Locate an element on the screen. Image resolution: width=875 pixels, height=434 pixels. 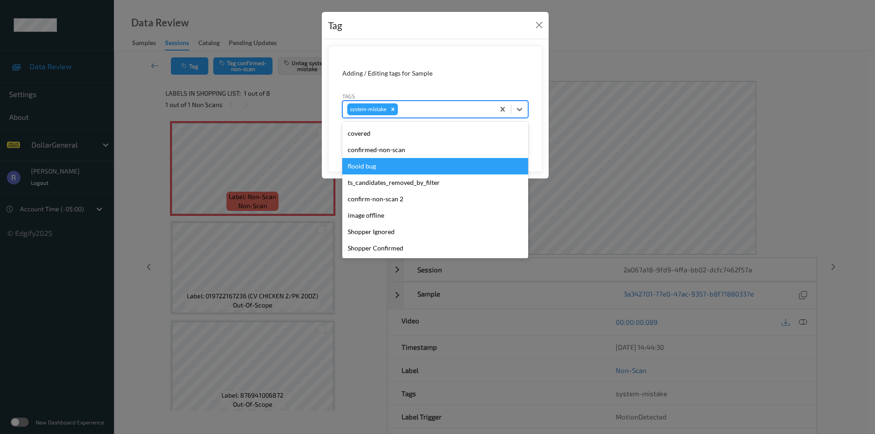
div: Tag is located at coordinates (335, 26).